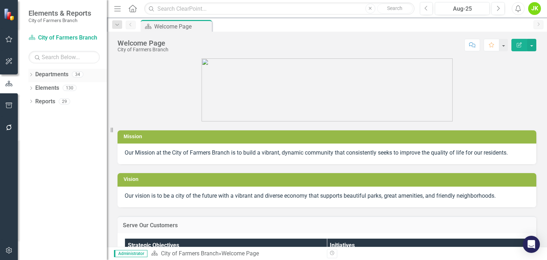  What do you see at coordinates (327, 225) in the screenshot?
I see `h3: Serve Our Customers` at bounding box center [327, 225].